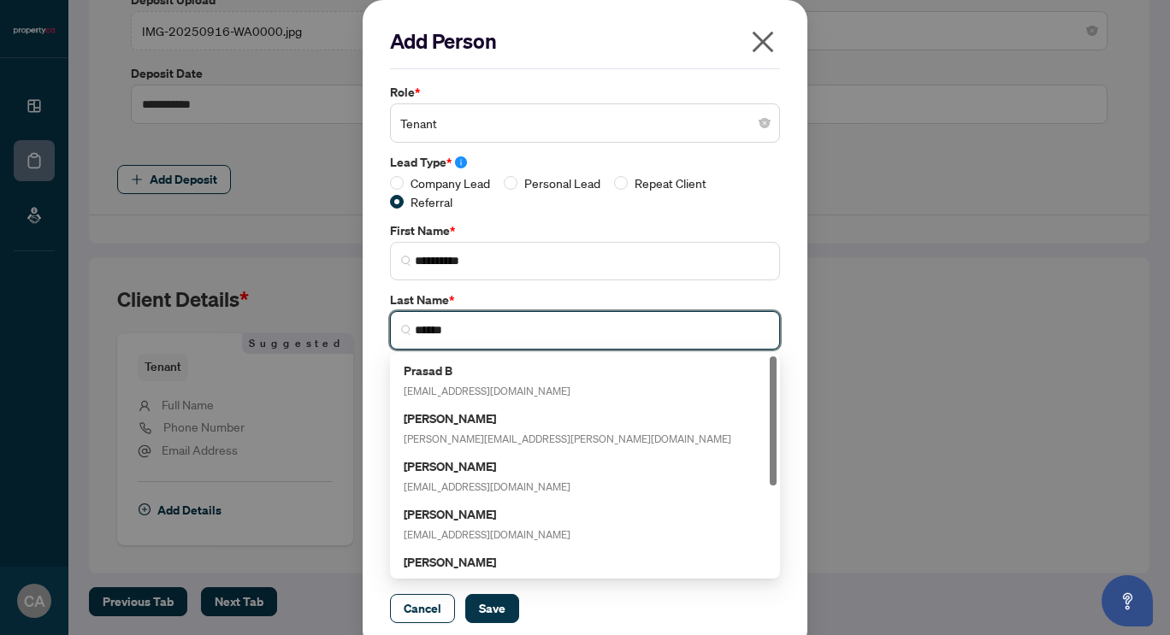 The width and height of the screenshot is (1170, 635). What do you see at coordinates (422, 609) in the screenshot?
I see `span: Cancel` at bounding box center [422, 609].